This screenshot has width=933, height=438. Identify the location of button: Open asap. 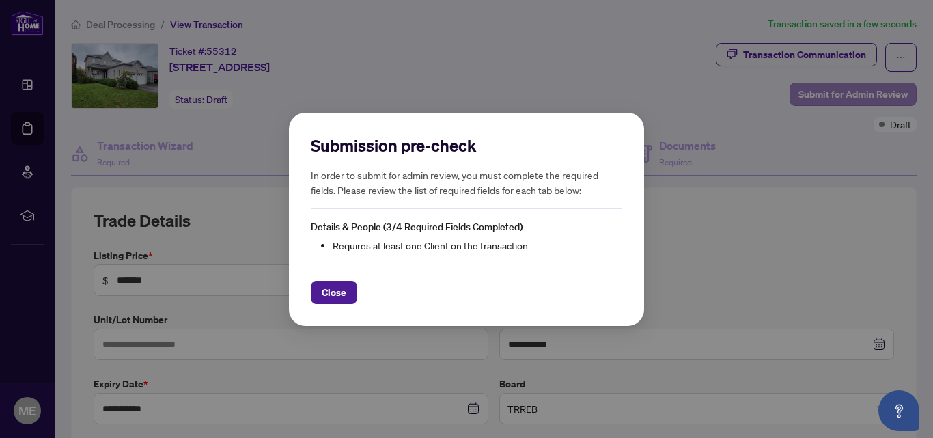
(899, 410).